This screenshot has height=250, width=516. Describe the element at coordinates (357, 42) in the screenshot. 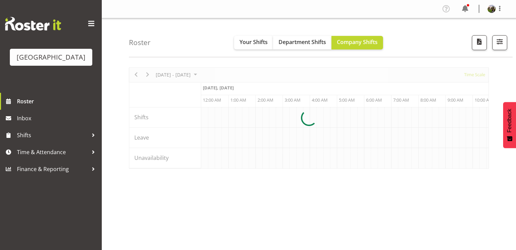

I see `span: Company Shifts` at that location.